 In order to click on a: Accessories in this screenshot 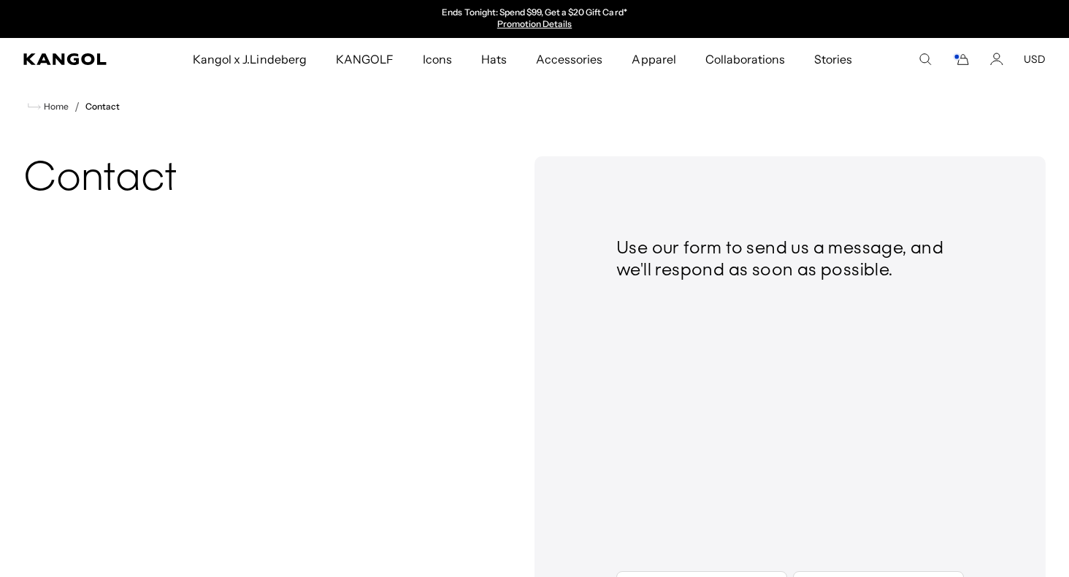, I will do `click(569, 59)`.